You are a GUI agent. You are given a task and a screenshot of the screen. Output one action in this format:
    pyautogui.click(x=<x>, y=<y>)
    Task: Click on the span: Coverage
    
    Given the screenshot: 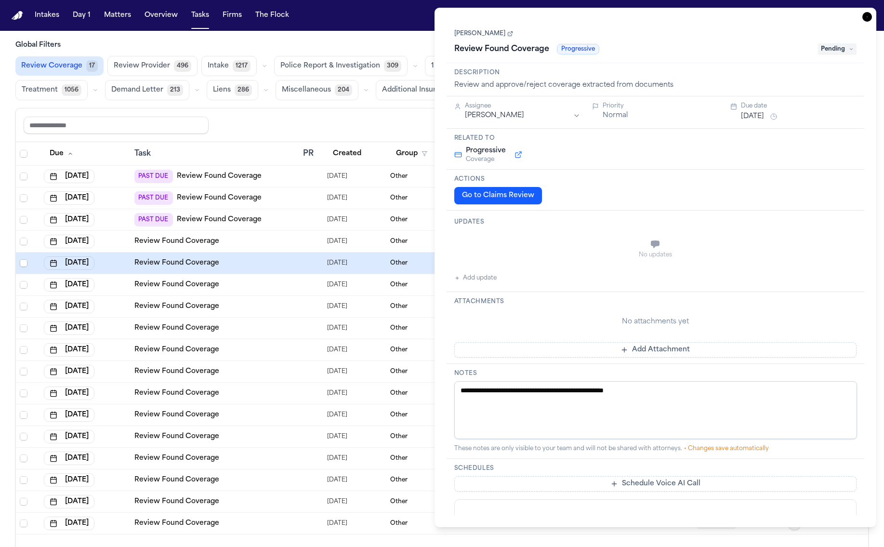 What is the action you would take?
    pyautogui.click(x=486, y=159)
    